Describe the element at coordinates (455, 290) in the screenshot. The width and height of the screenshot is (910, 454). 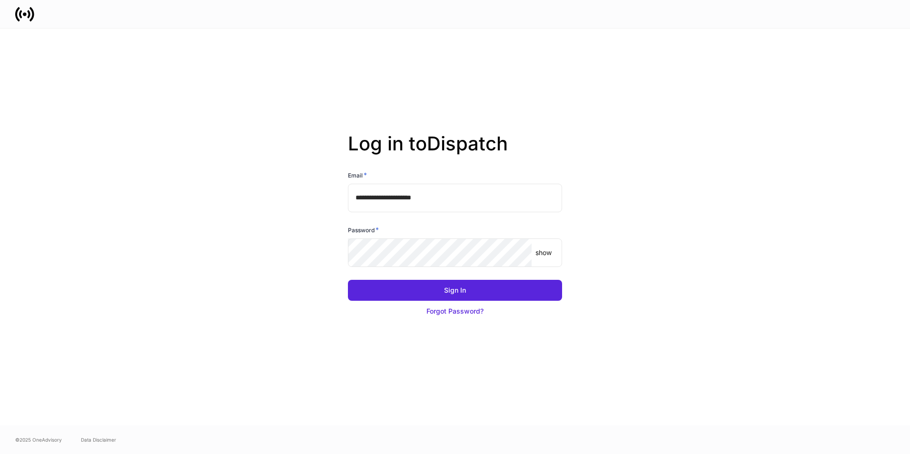
I see `div: Sign In` at that location.